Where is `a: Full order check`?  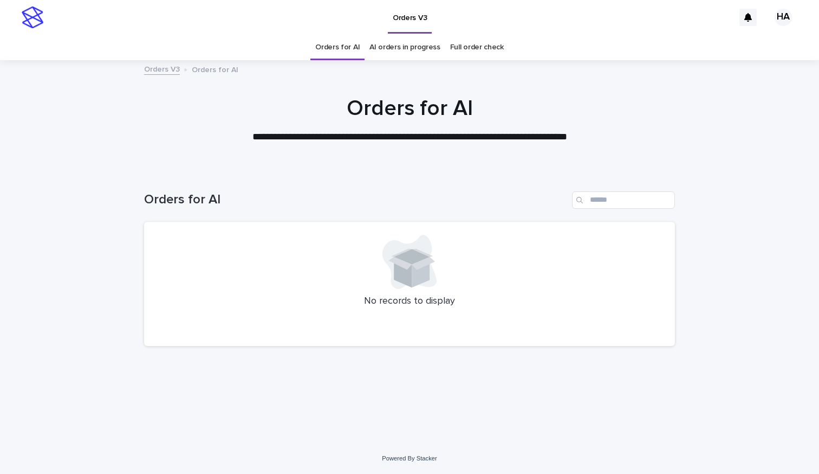
a: Full order check is located at coordinates (477, 47).